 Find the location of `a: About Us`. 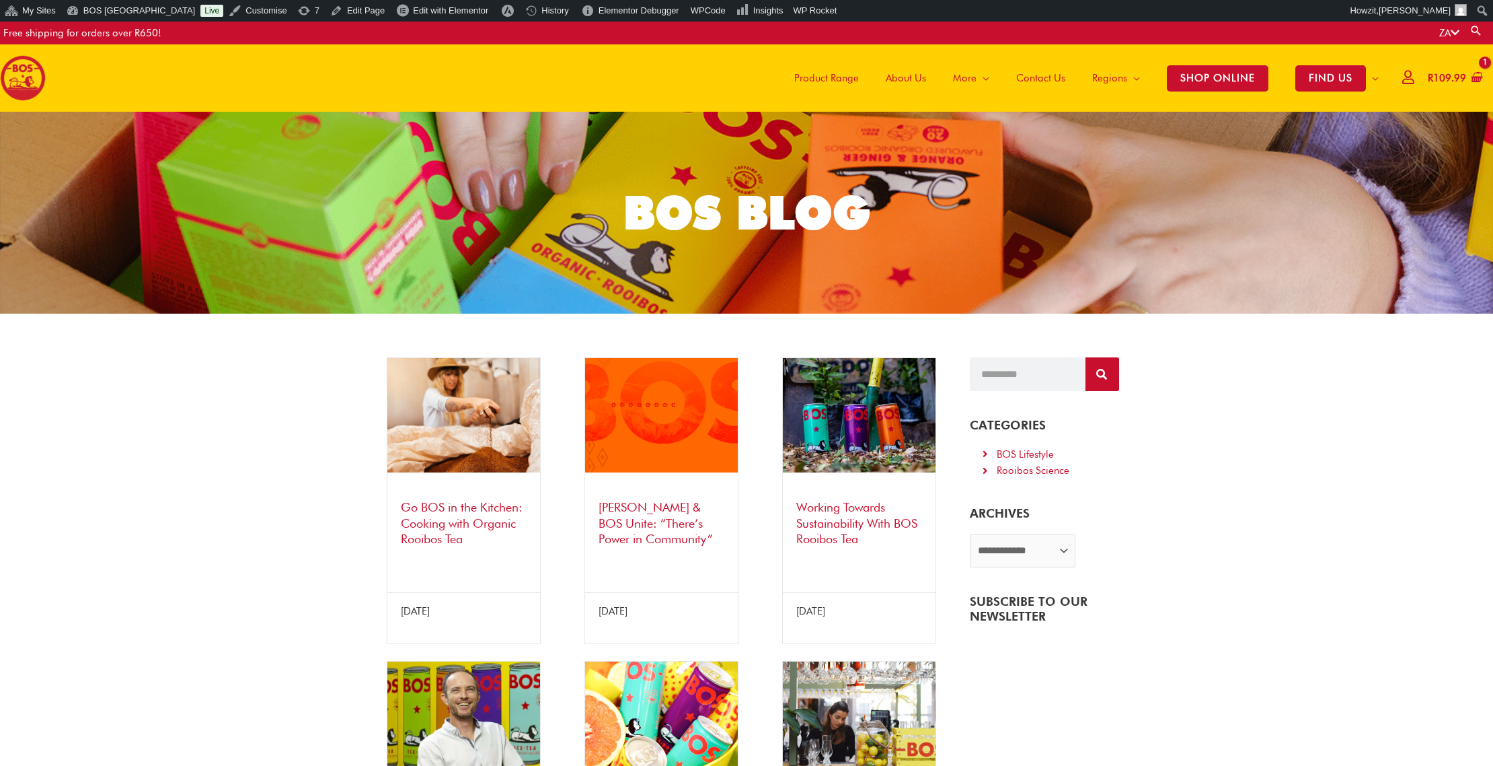

a: About Us is located at coordinates (906, 78).